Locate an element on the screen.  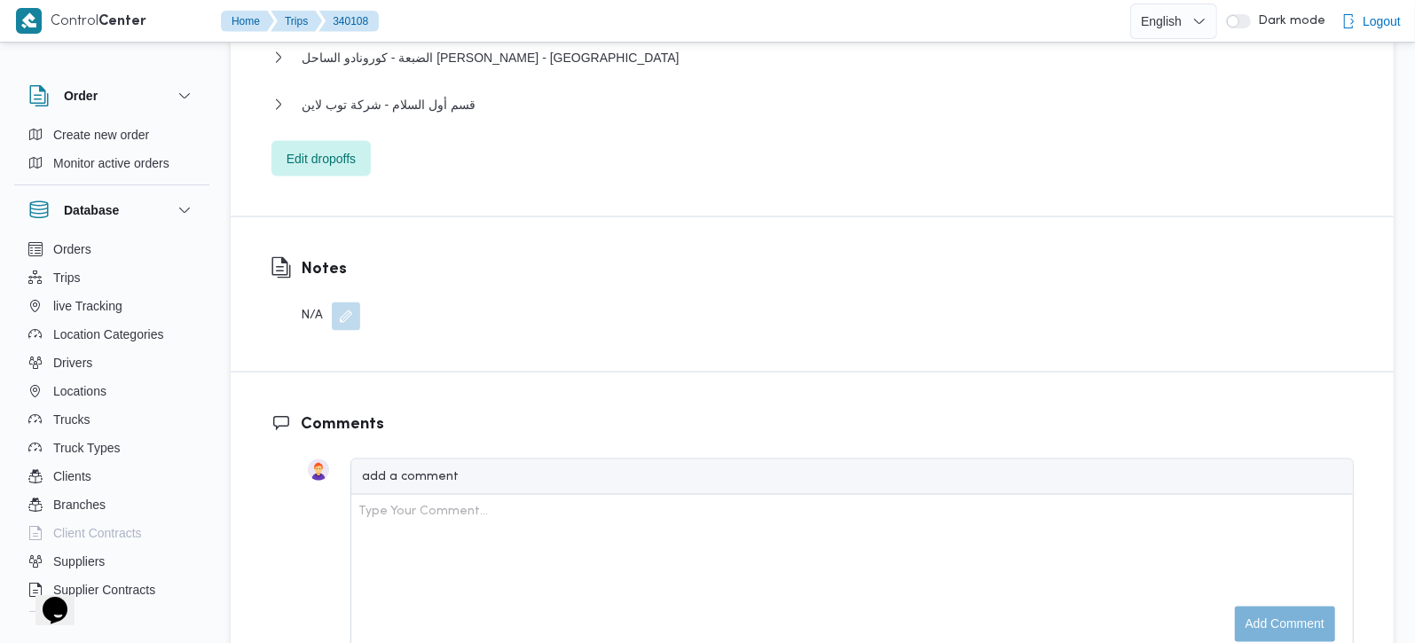
button: Clients is located at coordinates (112, 476).